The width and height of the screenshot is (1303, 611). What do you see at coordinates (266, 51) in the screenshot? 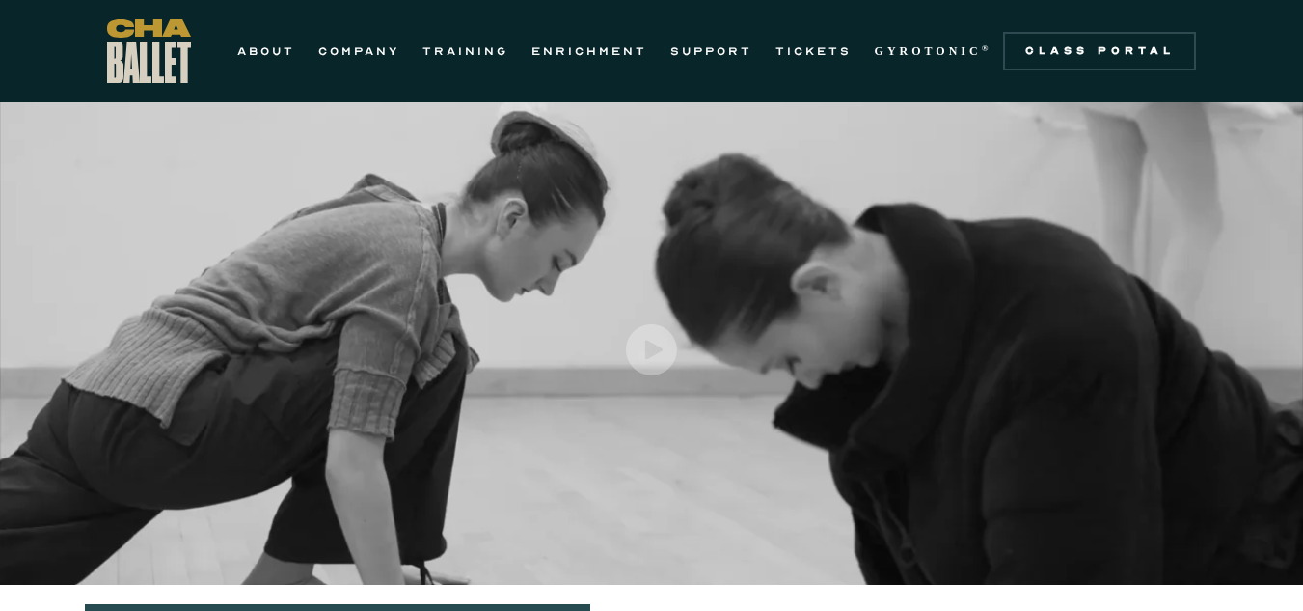
I see `a: ABOUT` at bounding box center [266, 51].